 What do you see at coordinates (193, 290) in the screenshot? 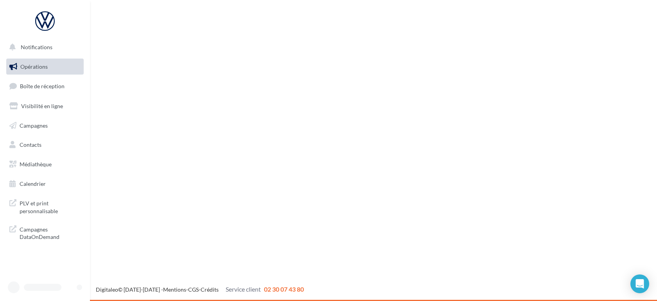
I see `a: CGS` at bounding box center [193, 290].